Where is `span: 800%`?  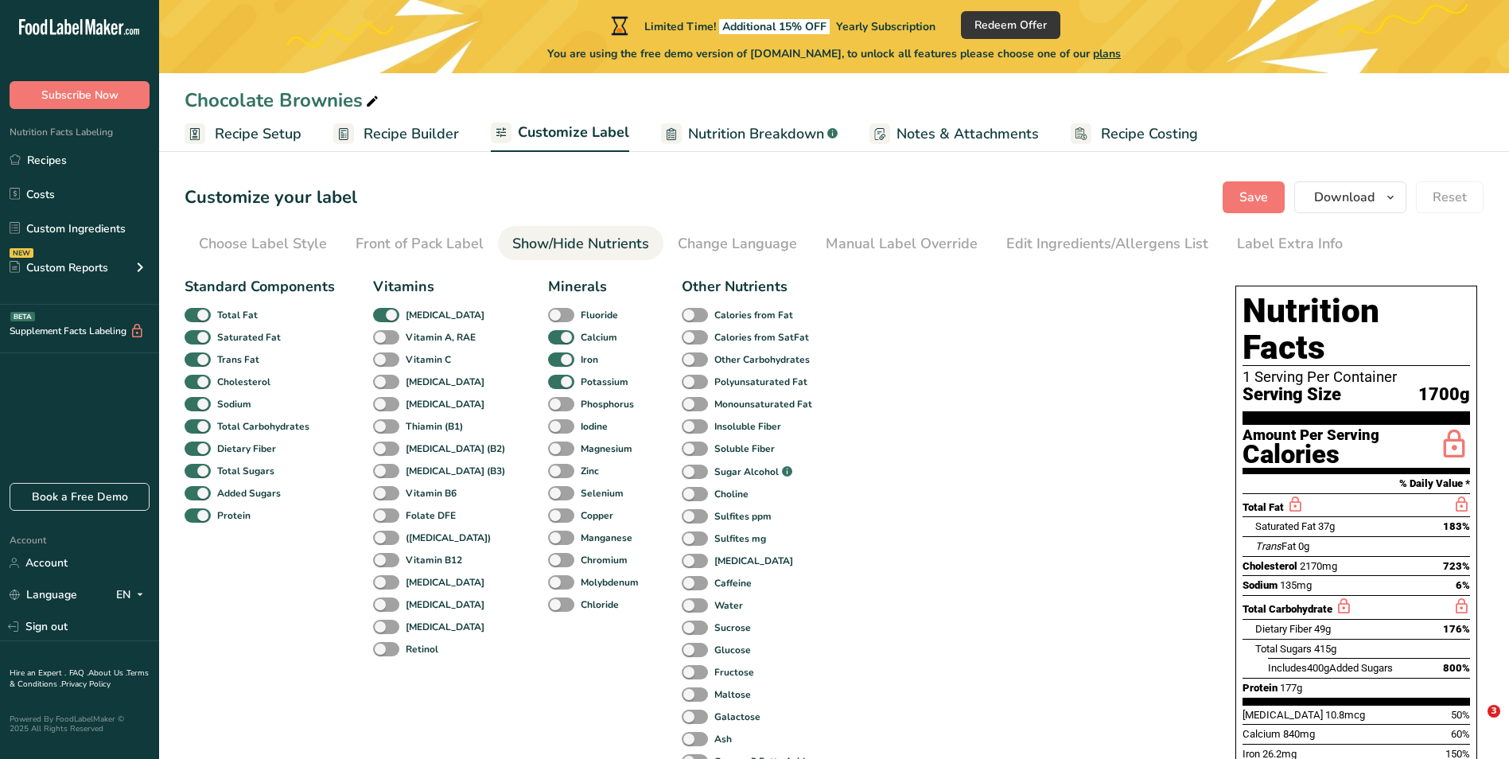 span: 800% is located at coordinates (1457, 668).